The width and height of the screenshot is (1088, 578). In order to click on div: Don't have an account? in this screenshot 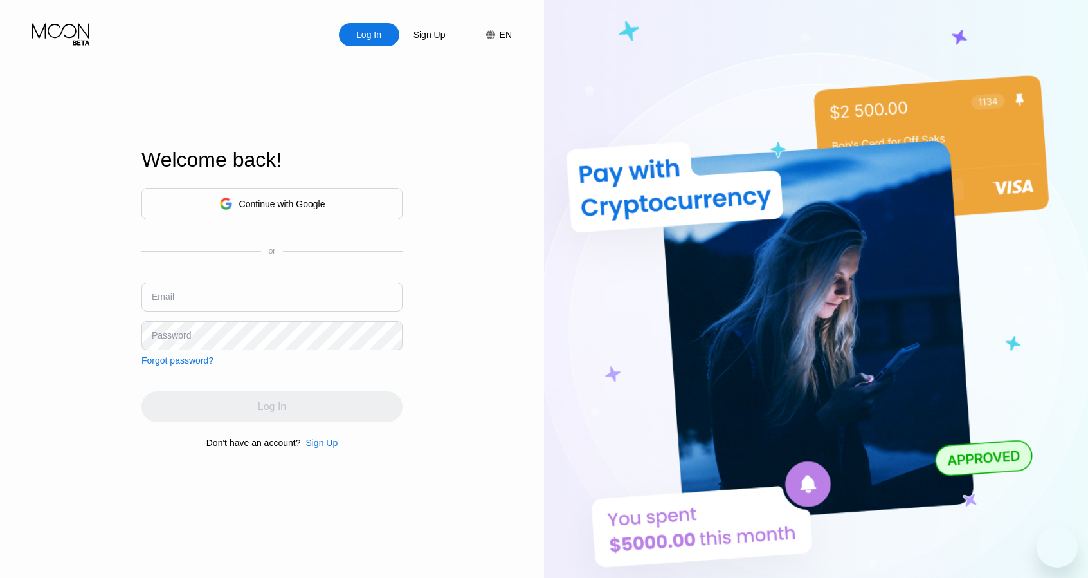, I will do `click(253, 443)`.